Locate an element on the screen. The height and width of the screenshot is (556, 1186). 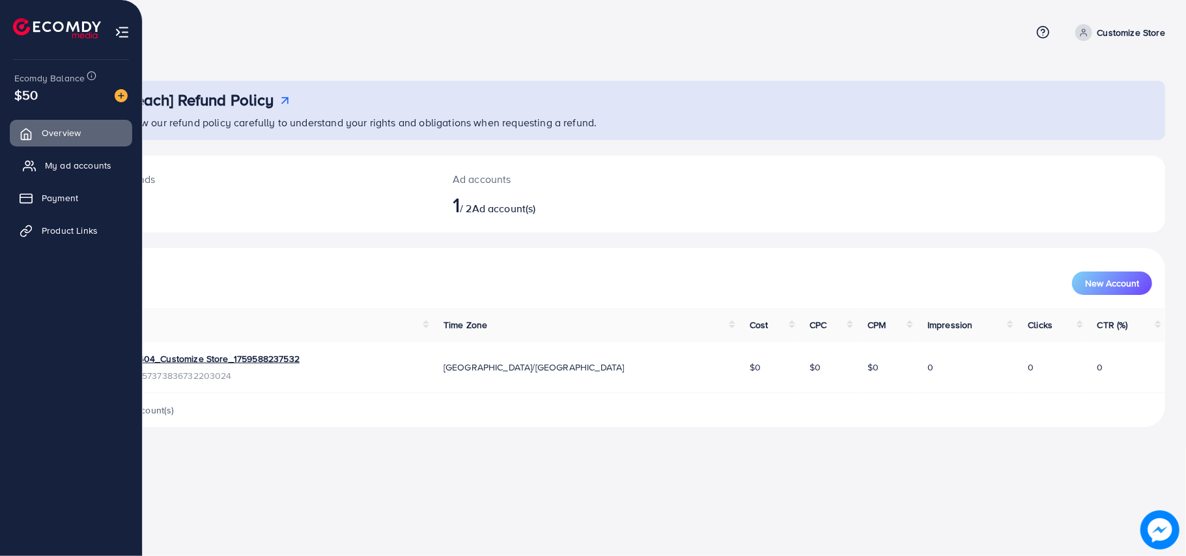
span: Ad account(s) is located at coordinates (504, 208).